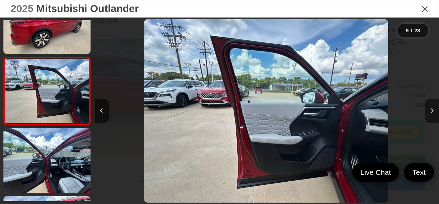 The height and width of the screenshot is (204, 439). Describe the element at coordinates (375, 172) in the screenshot. I see `a: Live Chat` at that location.